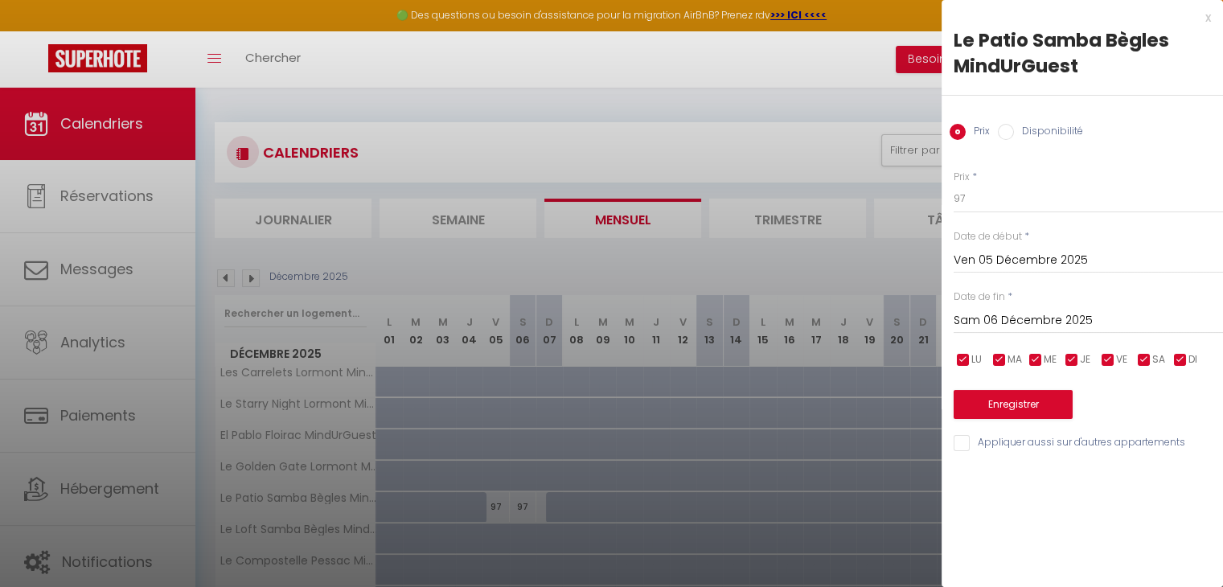 This screenshot has height=587, width=1223. Describe the element at coordinates (976, 359) in the screenshot. I see `span: LU` at that location.